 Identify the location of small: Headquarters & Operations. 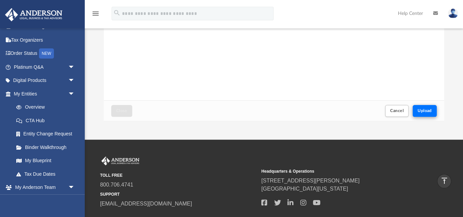
(340, 172).